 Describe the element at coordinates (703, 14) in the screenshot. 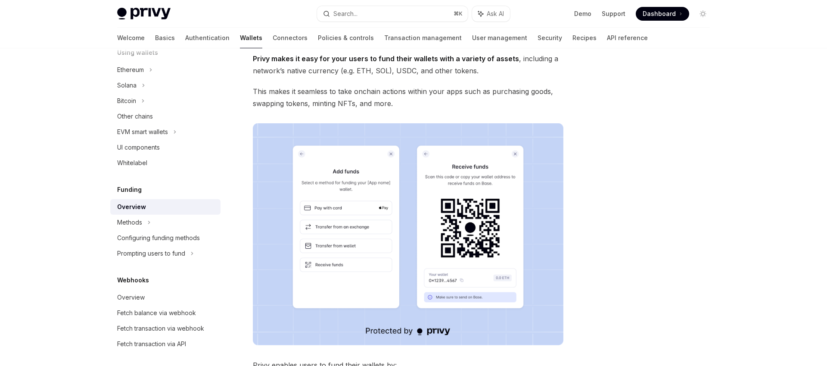

I see `button: Toggle dark mode` at that location.